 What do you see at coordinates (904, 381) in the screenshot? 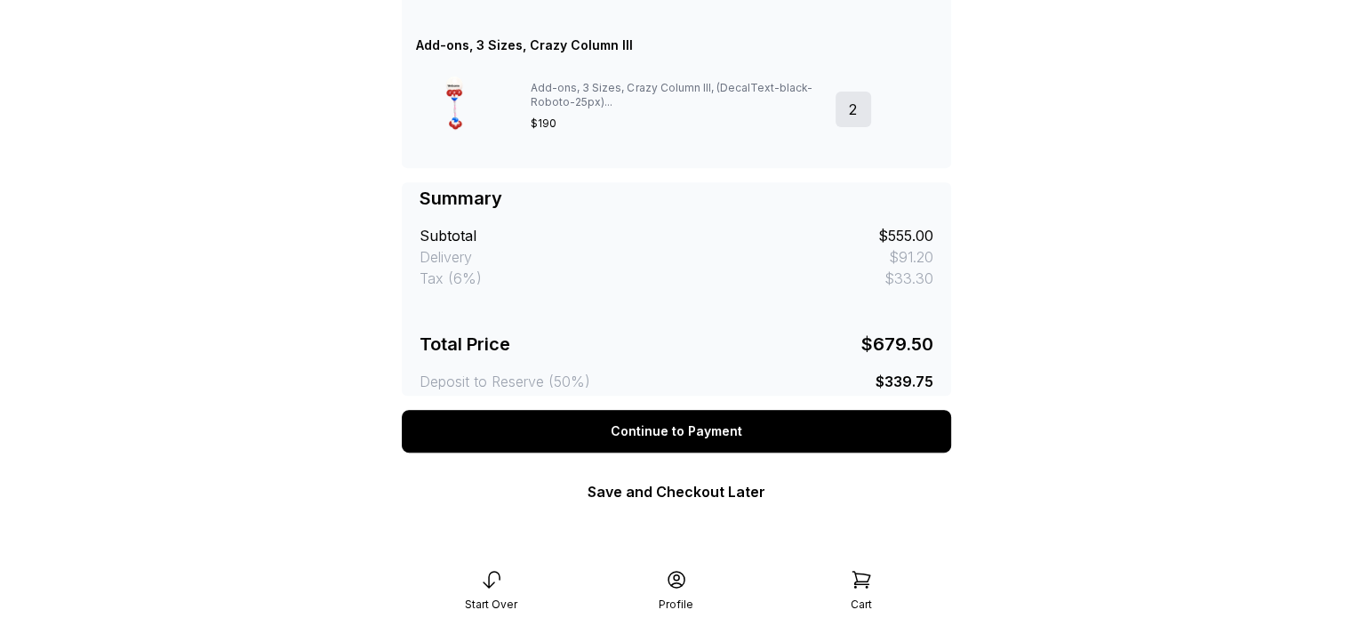
I see `div: $339.75` at bounding box center [904, 381].